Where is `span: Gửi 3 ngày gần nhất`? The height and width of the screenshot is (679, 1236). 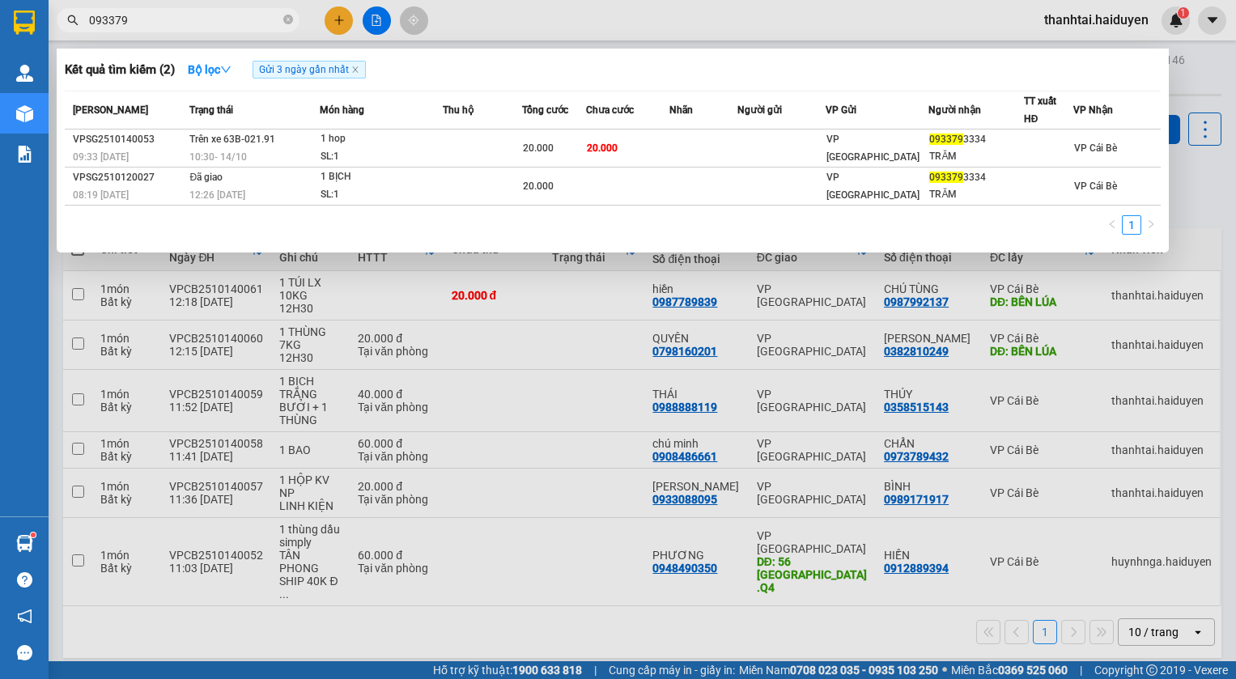 span: Gửi 3 ngày gần nhất is located at coordinates (309, 70).